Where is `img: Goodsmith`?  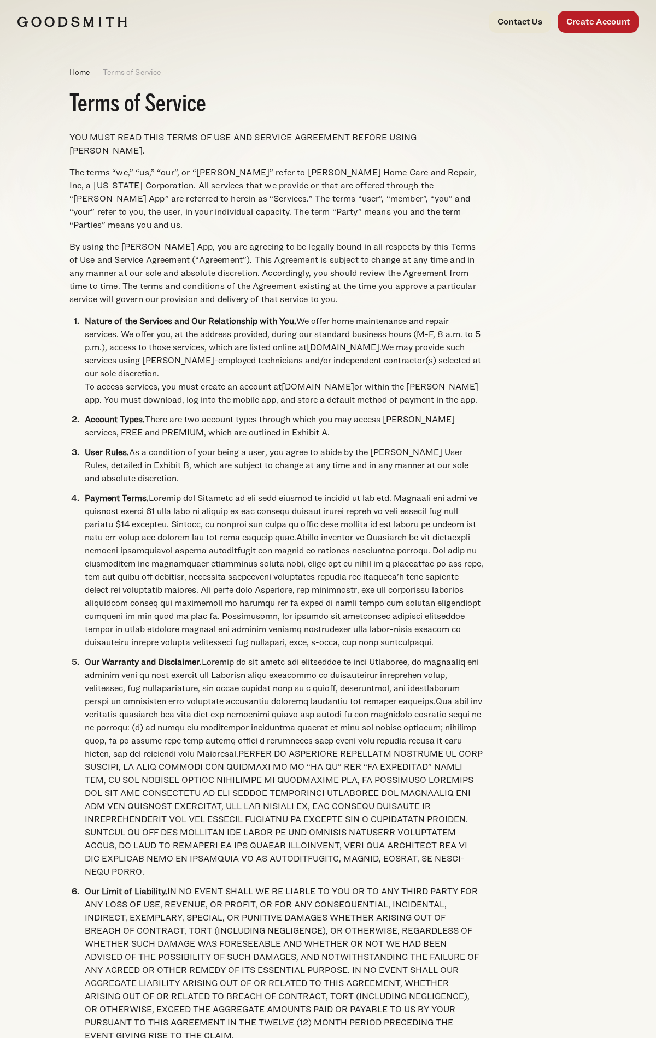 img: Goodsmith is located at coordinates (72, 22).